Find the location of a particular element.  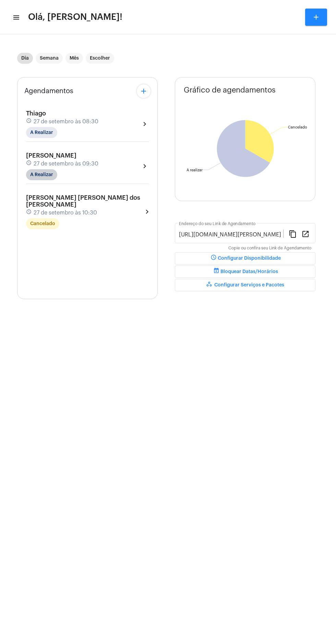

button: Configurar Disponibilidade is located at coordinates (245, 258).